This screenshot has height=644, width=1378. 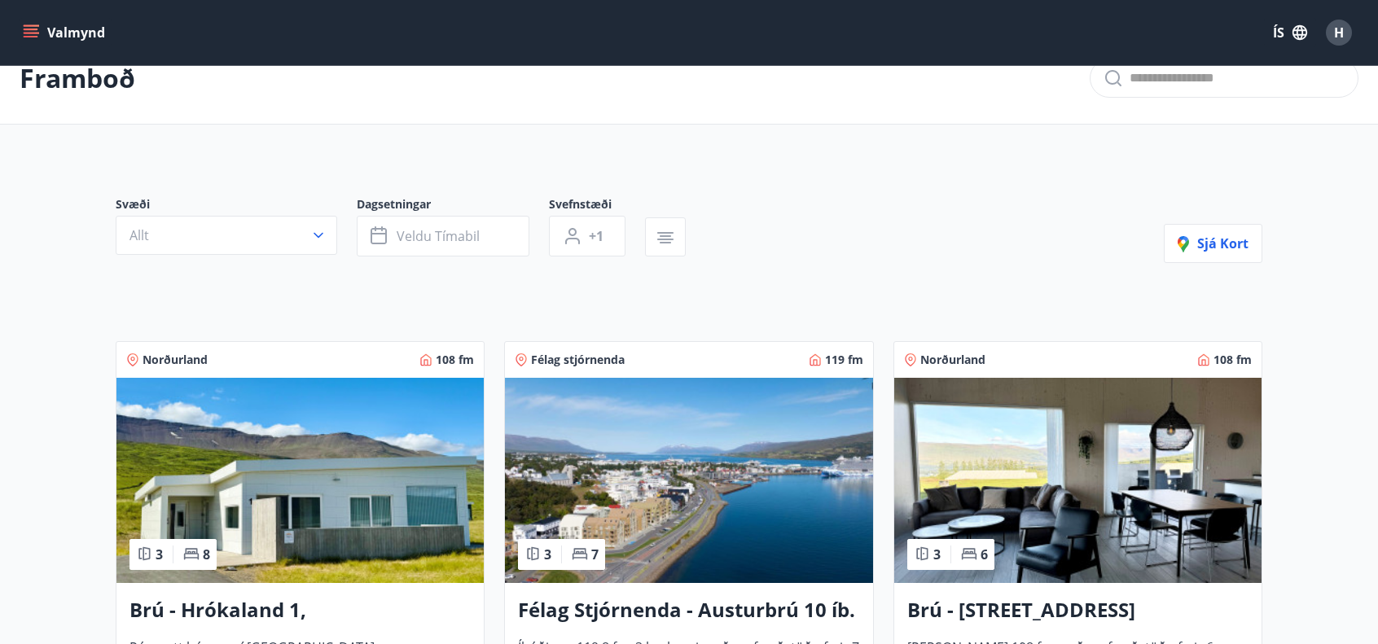 What do you see at coordinates (688, 611) in the screenshot?
I see `h3: Félag Stjórnenda - Austurbrú 10 íb. 201` at bounding box center [688, 611].